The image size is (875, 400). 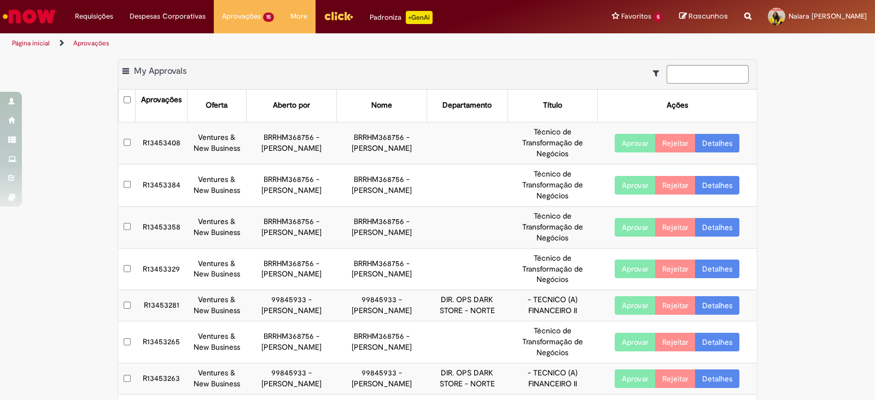 I want to click on div: Departamento, so click(x=467, y=106).